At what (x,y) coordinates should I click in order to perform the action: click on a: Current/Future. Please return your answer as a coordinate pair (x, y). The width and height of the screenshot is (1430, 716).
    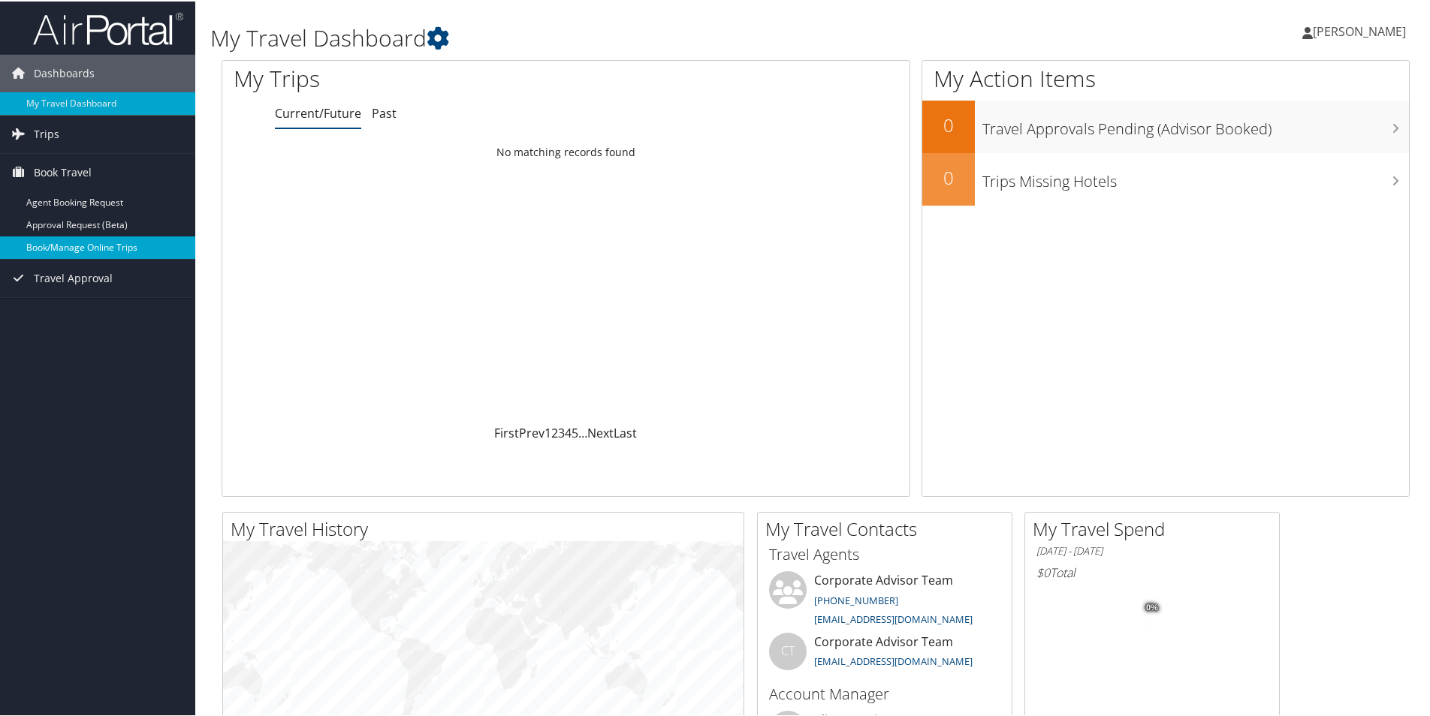
    Looking at the image, I should click on (318, 112).